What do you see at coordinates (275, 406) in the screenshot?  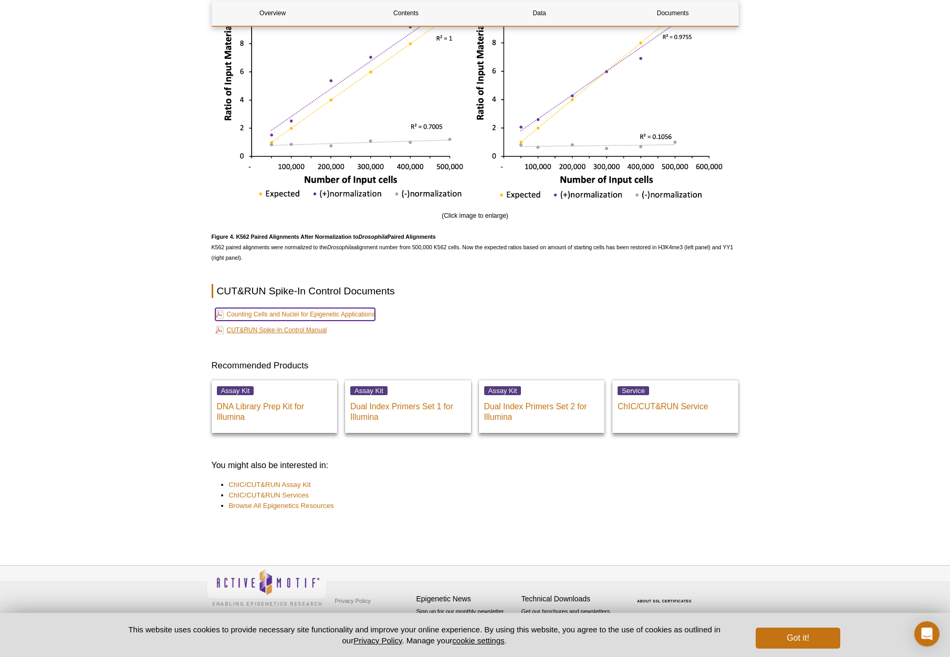 I see `a: Assay Kit DNA Library Prep Kit for Illumina` at bounding box center [275, 406].